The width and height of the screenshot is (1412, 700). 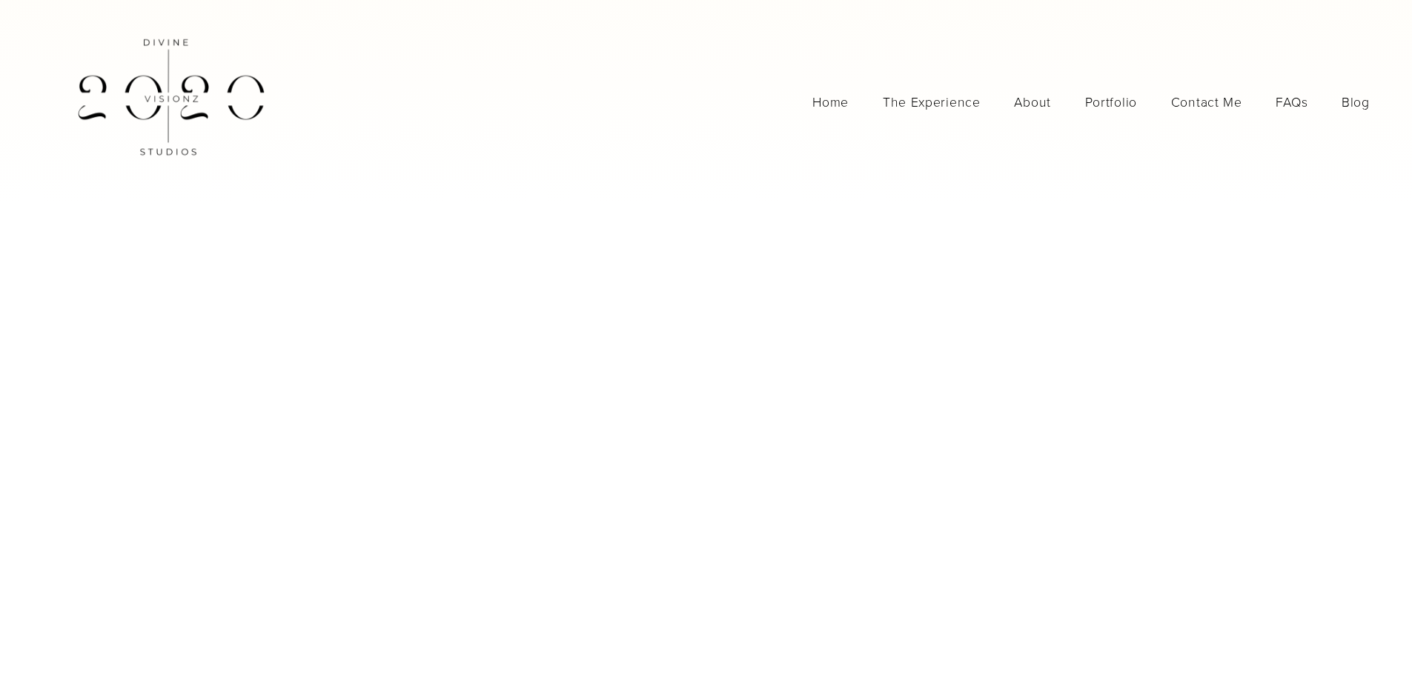 I want to click on a: The Experience, so click(x=932, y=102).